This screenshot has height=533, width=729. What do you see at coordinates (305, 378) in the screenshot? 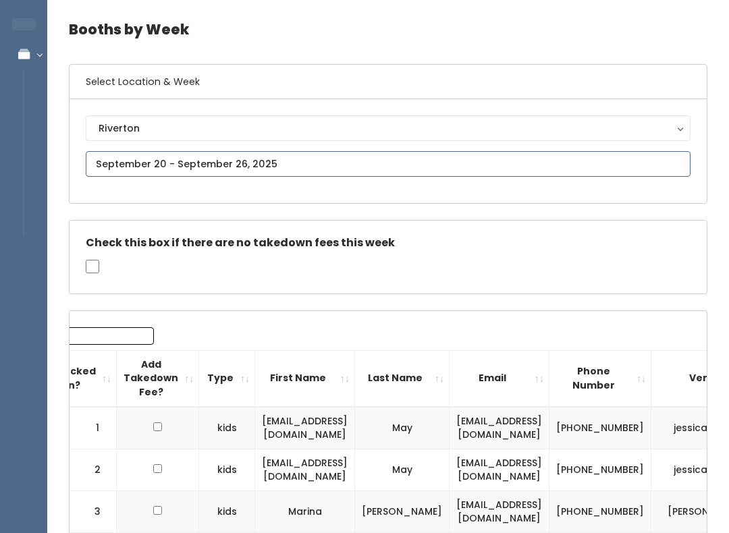
I see `th: First Name: activate to sort column ascending` at bounding box center [305, 378].